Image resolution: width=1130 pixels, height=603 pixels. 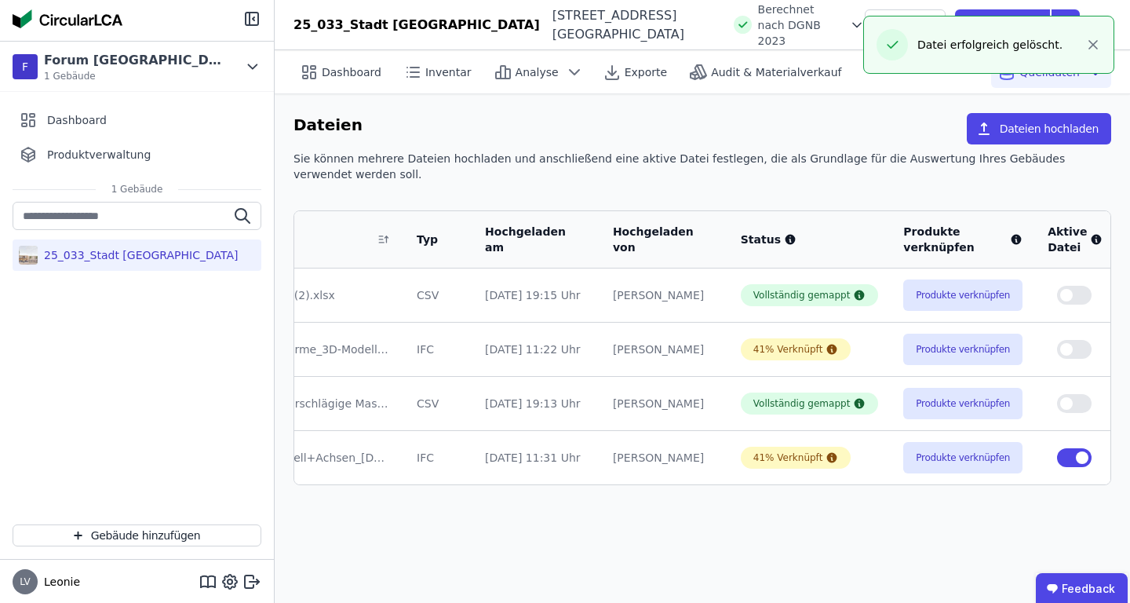 What do you see at coordinates (801, 25) in the screenshot?
I see `span: Berechnet nach DGNB 2023` at bounding box center [801, 25].